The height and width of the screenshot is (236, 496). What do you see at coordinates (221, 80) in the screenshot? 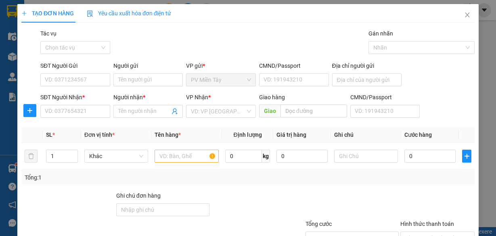
I see `span: PV Miền Tây` at bounding box center [221, 80].